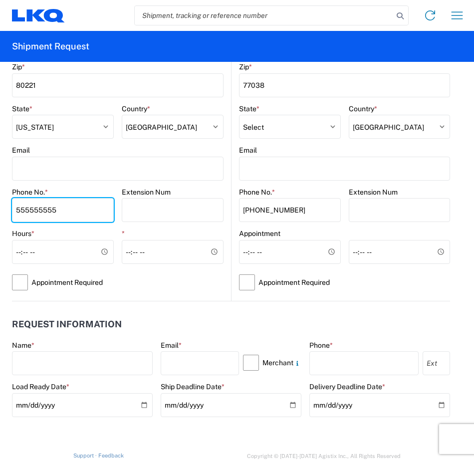  What do you see at coordinates (259, 233) in the screenshot?
I see `label: Appointment` at bounding box center [259, 233].